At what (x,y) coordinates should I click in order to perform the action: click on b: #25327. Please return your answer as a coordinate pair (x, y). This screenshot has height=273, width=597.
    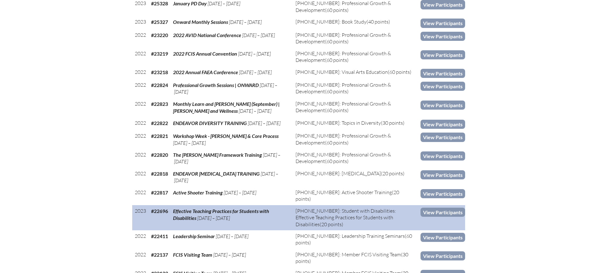
    Looking at the image, I should click on (160, 22).